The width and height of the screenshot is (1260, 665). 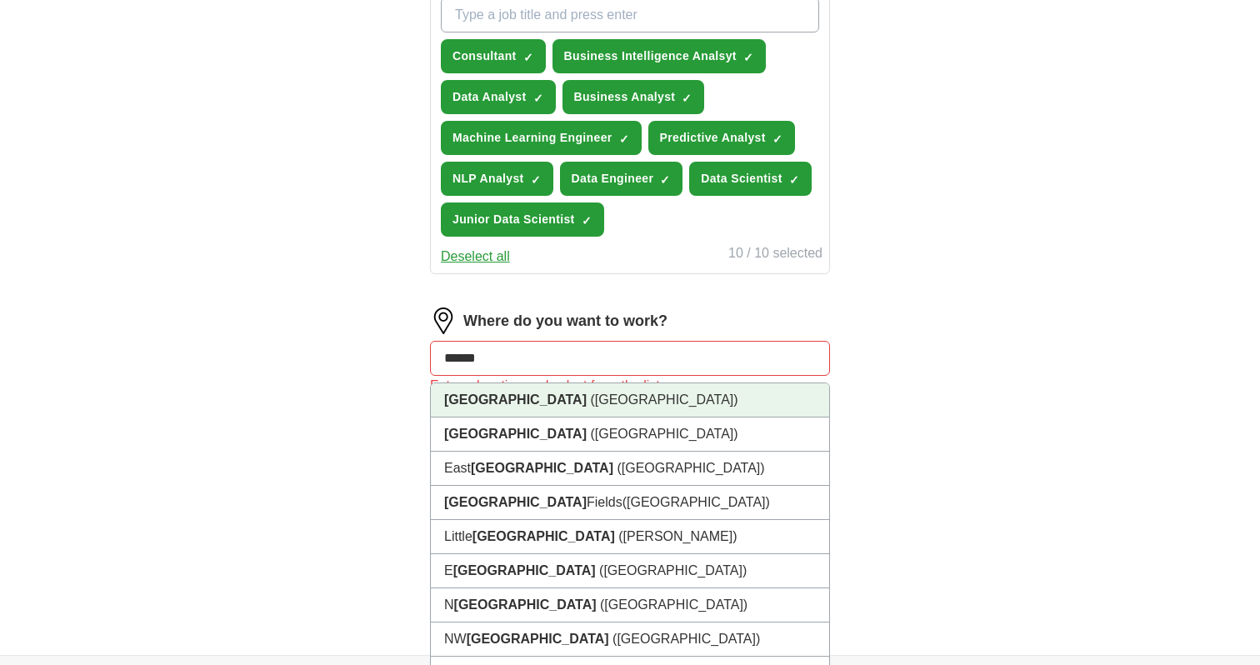 What do you see at coordinates (498, 97) in the screenshot?
I see `button: Data Analyst✓` at bounding box center [498, 97].